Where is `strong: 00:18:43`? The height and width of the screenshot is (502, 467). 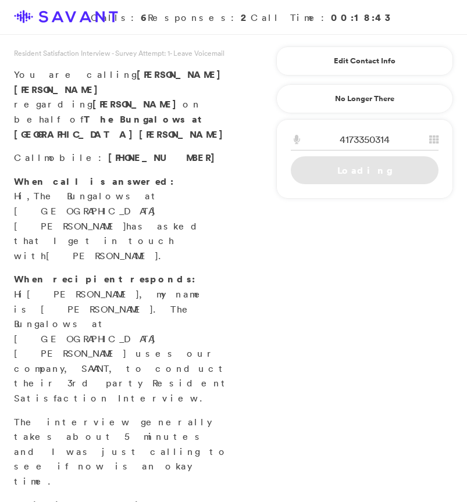 strong: 00:18:43 is located at coordinates (363, 17).